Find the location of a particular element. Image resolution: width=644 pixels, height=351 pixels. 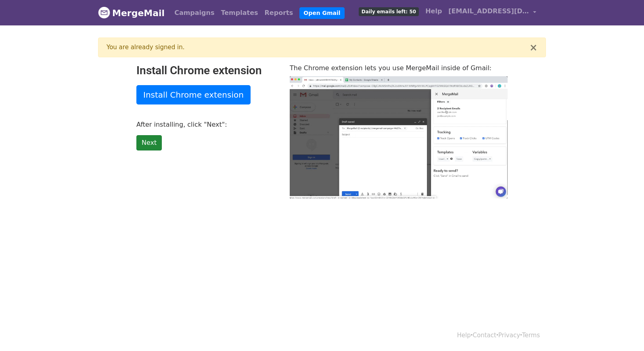

span: Daily emails left: 50 is located at coordinates (388, 12).